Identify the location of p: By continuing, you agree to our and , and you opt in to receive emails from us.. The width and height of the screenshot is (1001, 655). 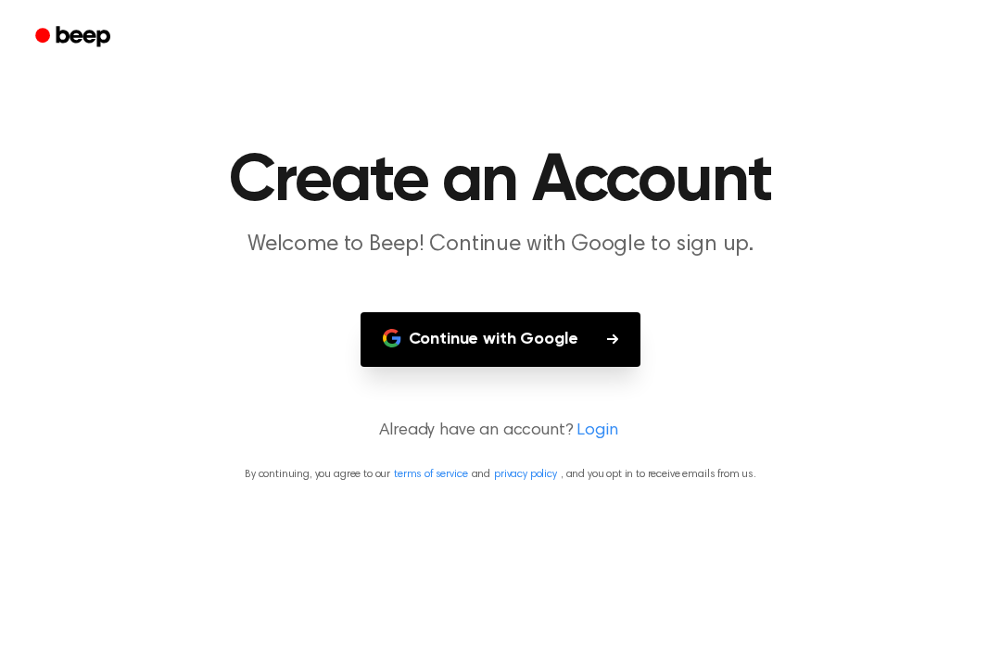
(500, 474).